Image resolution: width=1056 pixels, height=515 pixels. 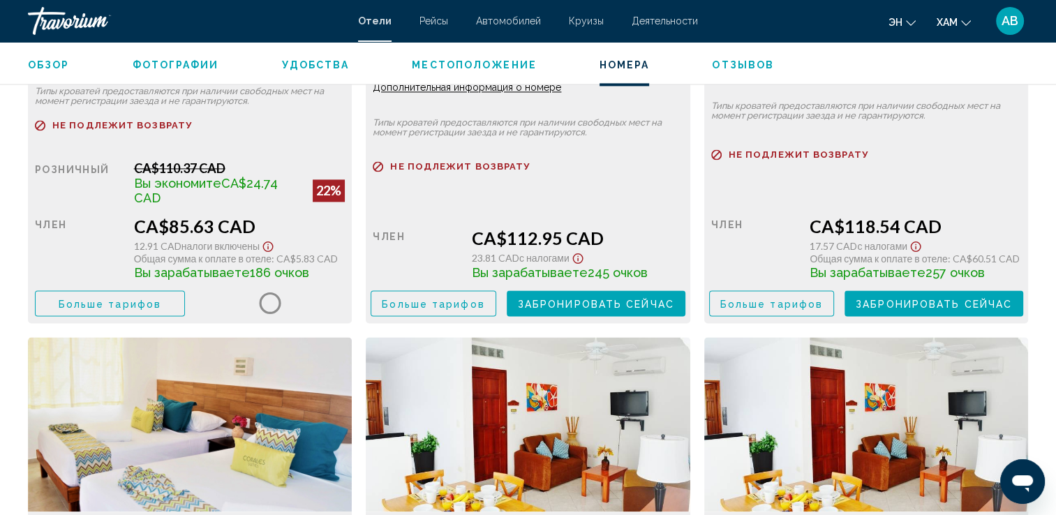 What do you see at coordinates (586, 21) in the screenshot?
I see `span: Круизы` at bounding box center [586, 21].